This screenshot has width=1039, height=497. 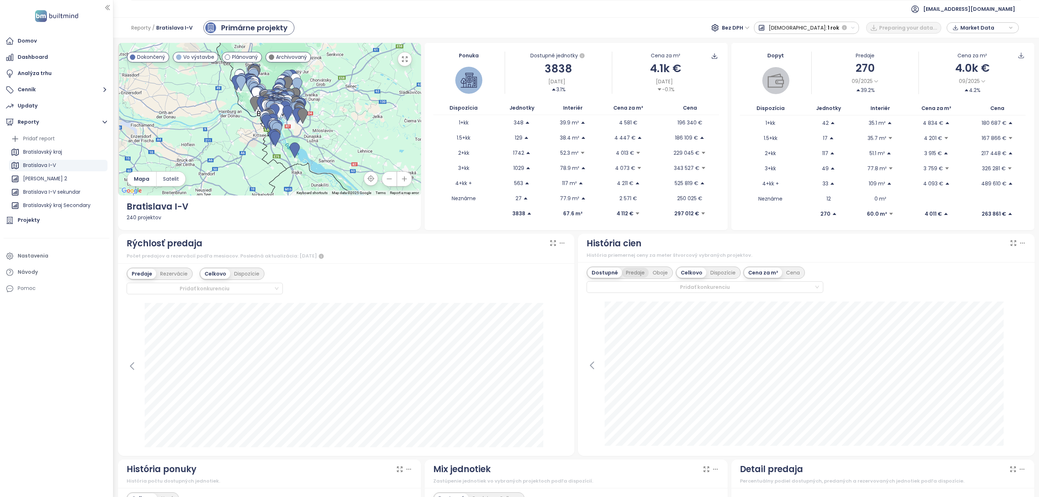 I want to click on button: Preparing your data..., so click(x=903, y=28).